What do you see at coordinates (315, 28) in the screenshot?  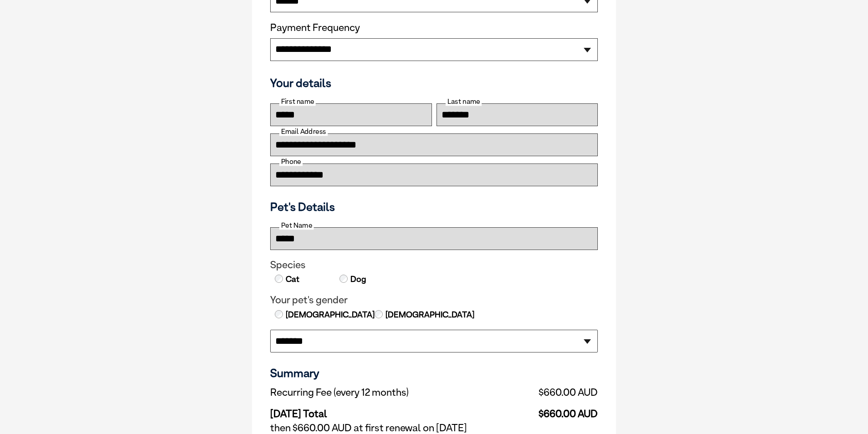 I see `label: Payment Frequency` at bounding box center [315, 28].